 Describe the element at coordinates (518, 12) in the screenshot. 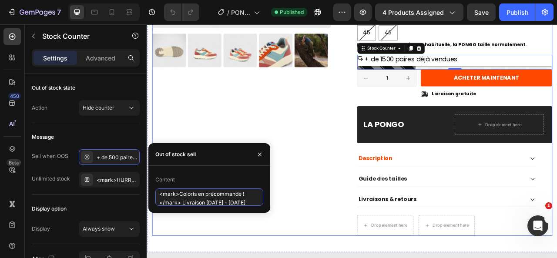

I see `button: Publish` at that location.